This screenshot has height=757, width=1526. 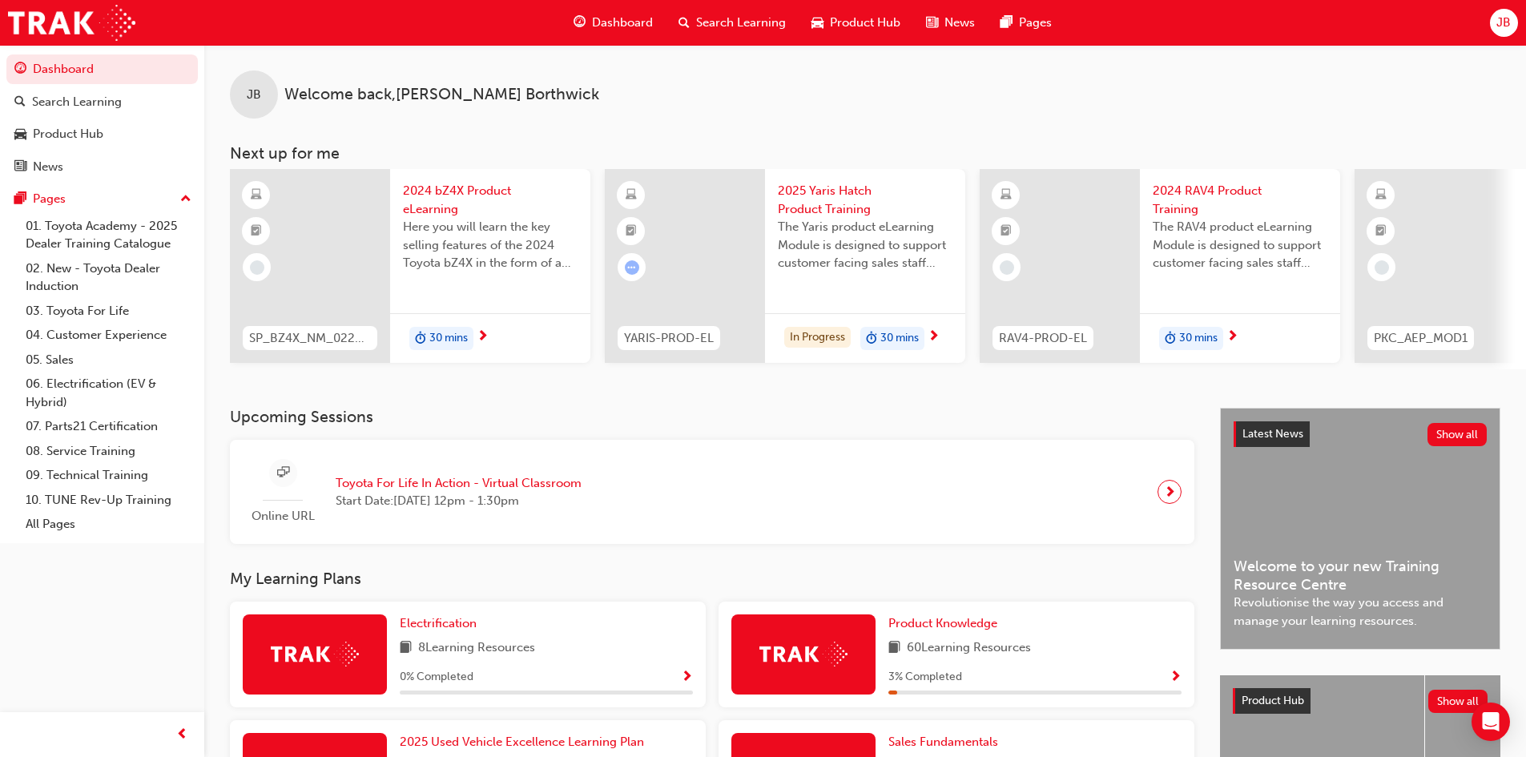 What do you see at coordinates (490, 245) in the screenshot?
I see `span: Here you will learn the key selling features of the 2024 Toyota bZ4X in the form of a virtual 6-p...` at bounding box center [490, 245].